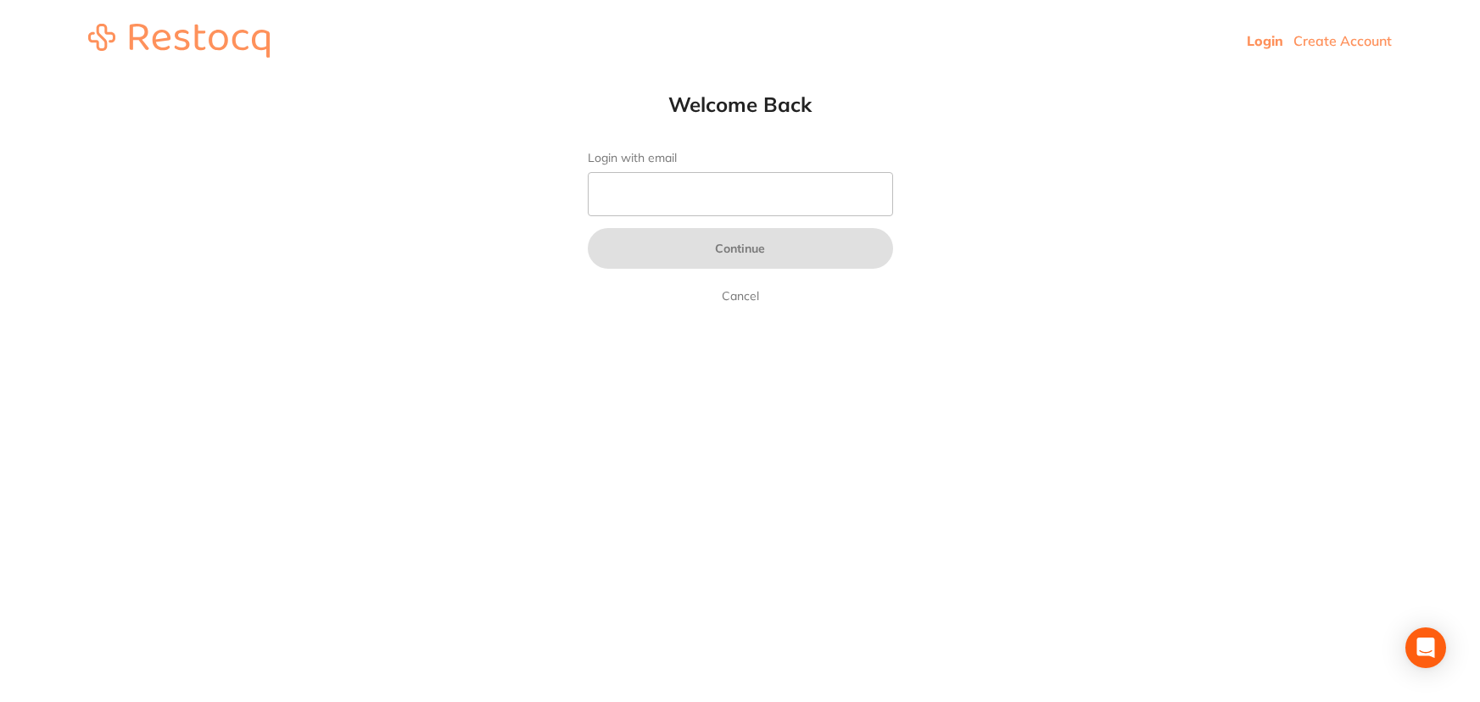  I want to click on h1: Welcome Back, so click(740, 104).